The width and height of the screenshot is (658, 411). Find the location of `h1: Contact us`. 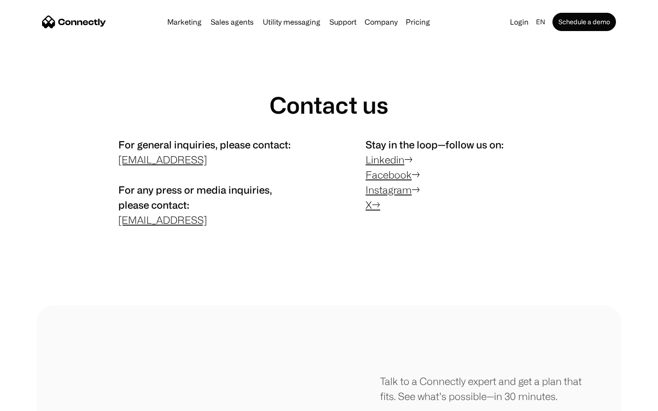

h1: Contact us is located at coordinates (329, 105).